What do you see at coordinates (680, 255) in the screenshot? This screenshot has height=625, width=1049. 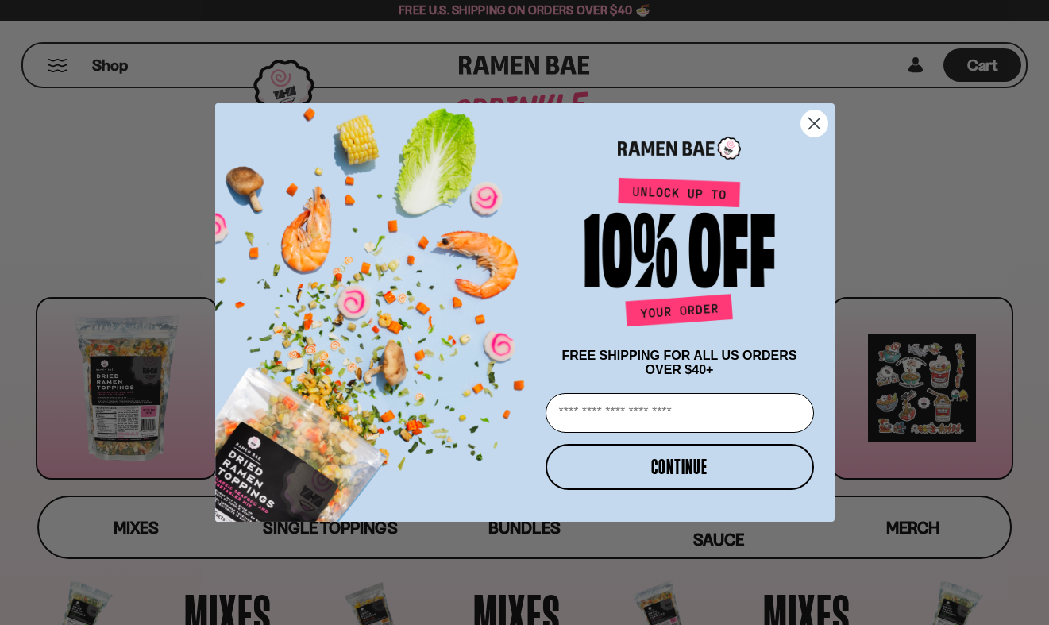 I see `img: Unlock up to 10% off` at bounding box center [680, 255].